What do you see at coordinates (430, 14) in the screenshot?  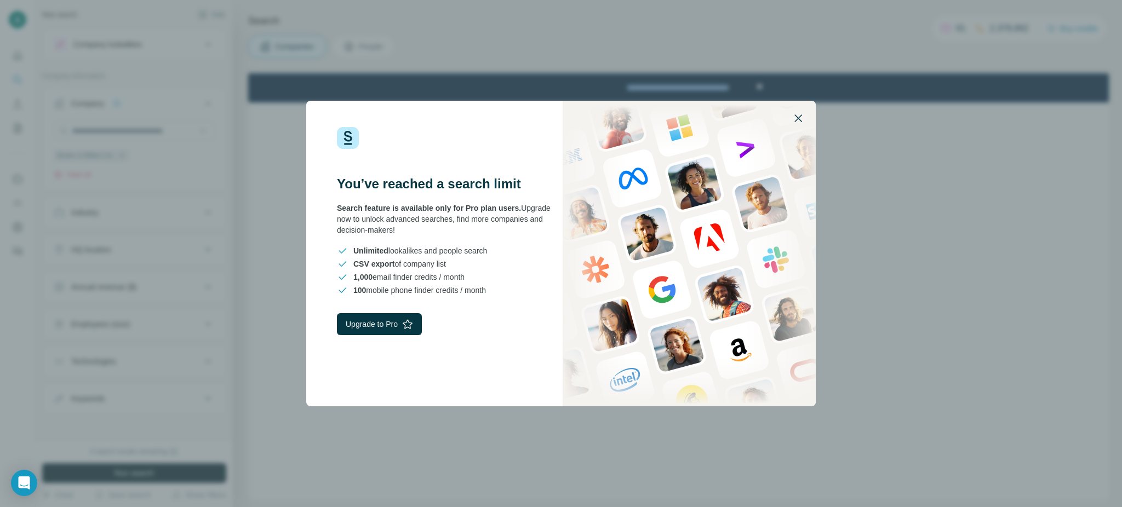 I see `div: Upgrade plan for full access to Surfe` at bounding box center [430, 14].